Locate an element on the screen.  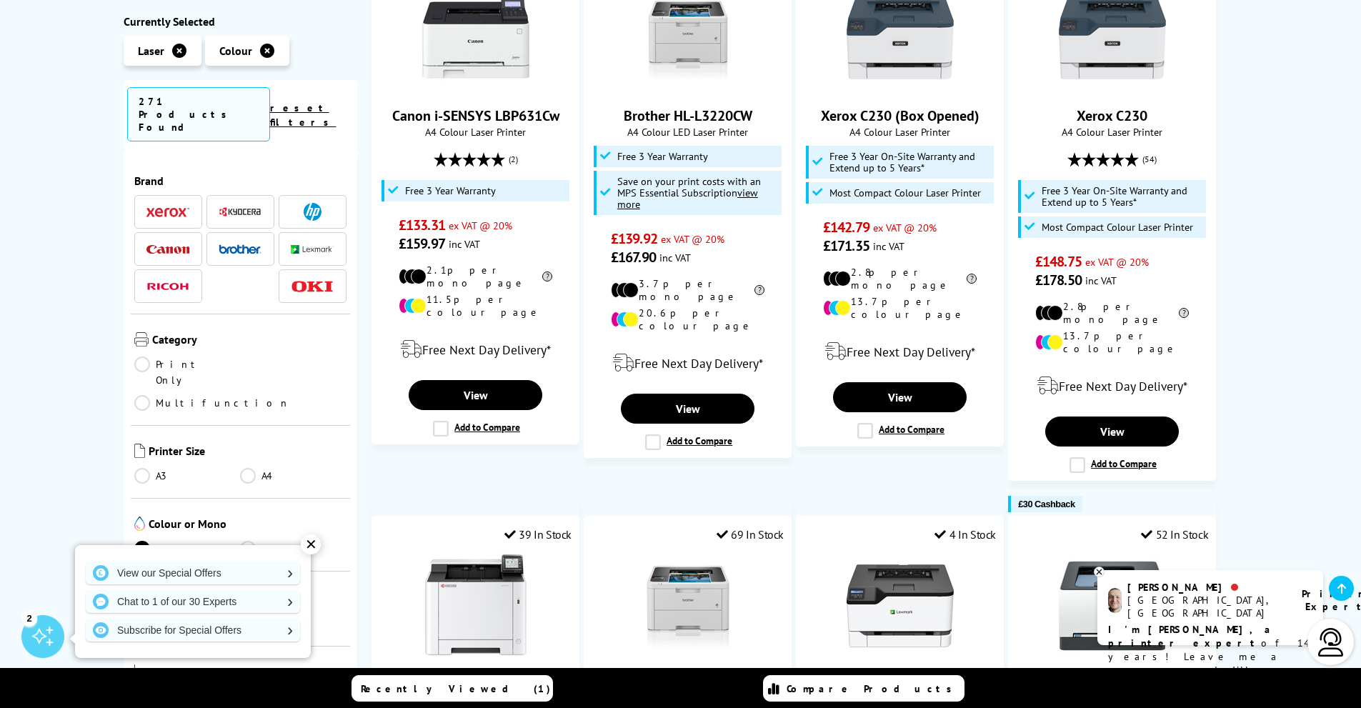
div: 52 In Stock is located at coordinates (1174, 534).